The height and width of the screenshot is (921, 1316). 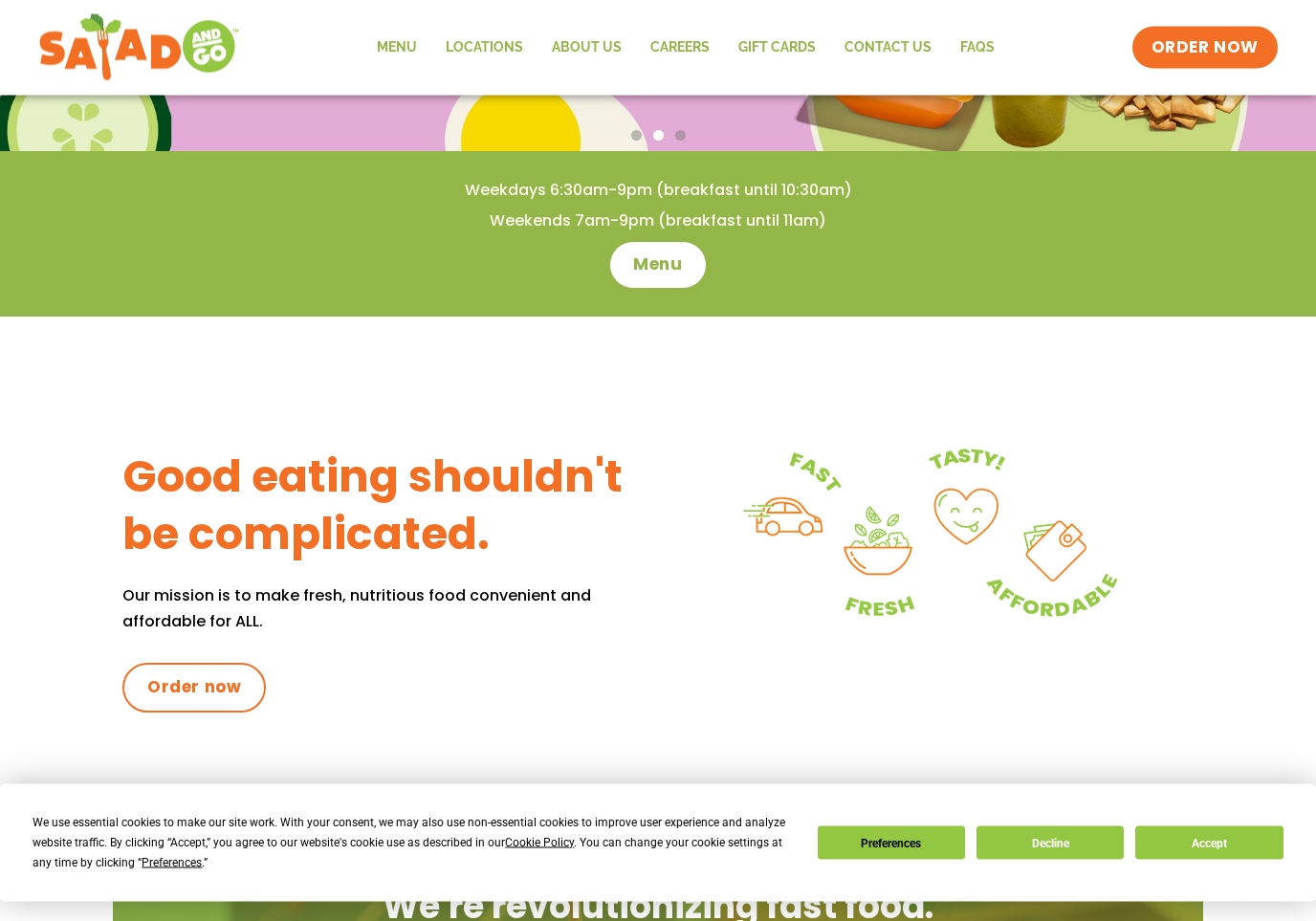 What do you see at coordinates (194, 689) in the screenshot?
I see `span: Order now` at bounding box center [194, 689].